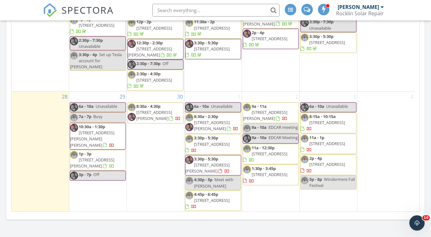 Image resolution: width=431 pixels, height=237 pixels. I want to click on a: Go to October 1, 2025, so click(239, 97).